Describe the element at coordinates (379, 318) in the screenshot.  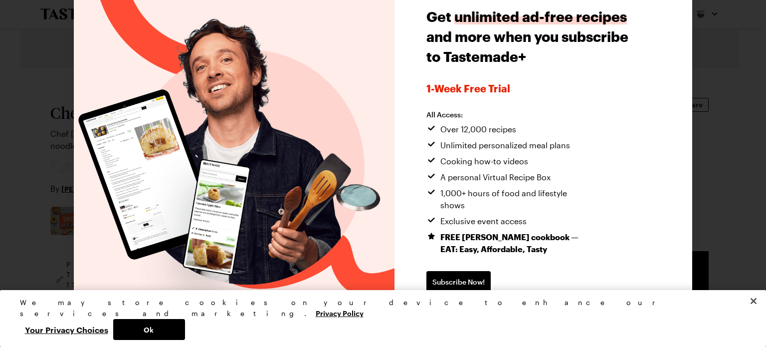
I see `div: Privacy` at that location.